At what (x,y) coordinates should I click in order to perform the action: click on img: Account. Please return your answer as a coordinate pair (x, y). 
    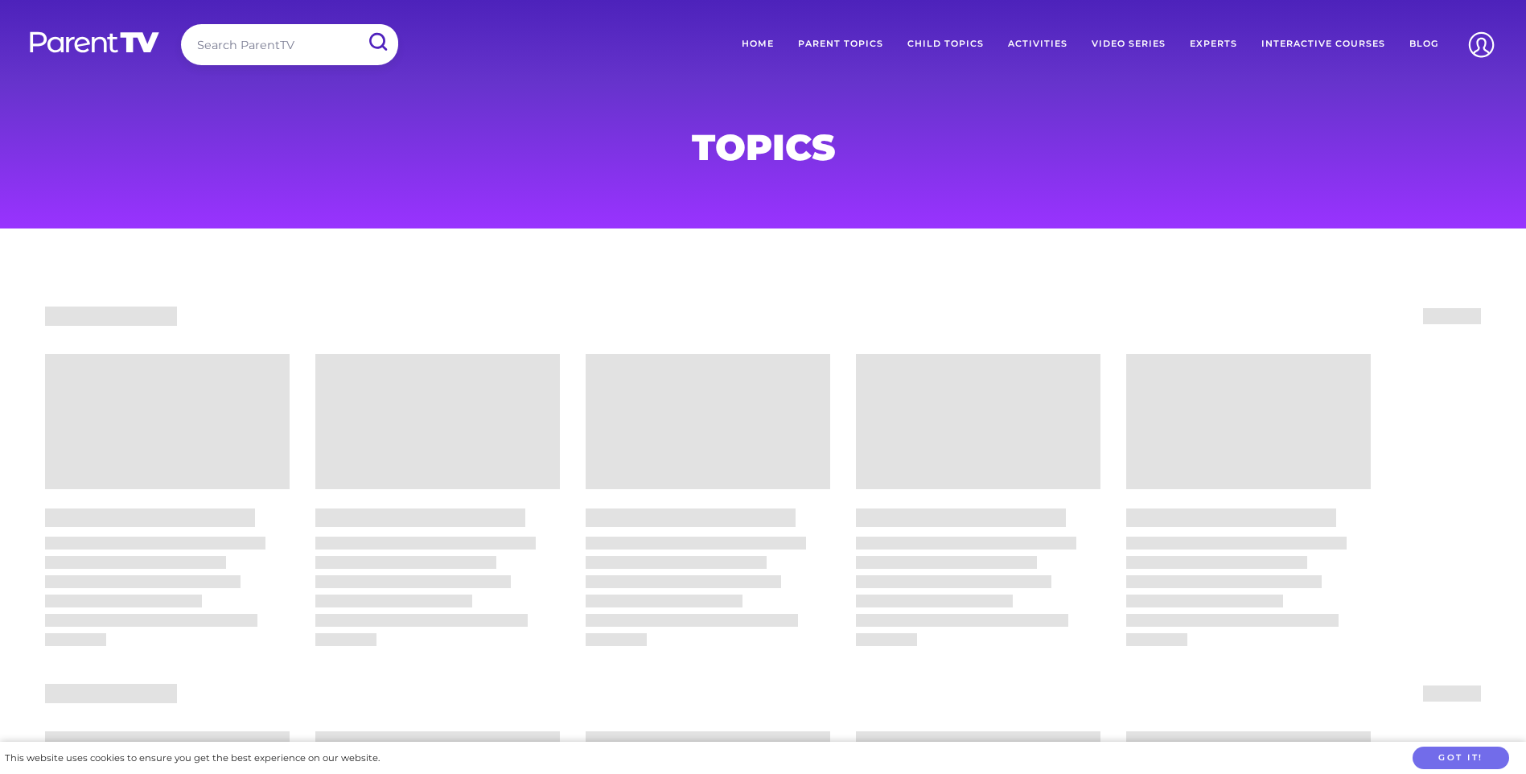
    Looking at the image, I should click on (1481, 44).